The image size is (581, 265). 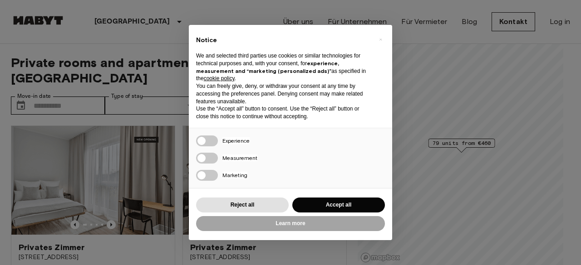 What do you see at coordinates (267, 67) in the screenshot?
I see `strong: experience, measurement and “marketing (personalized ads)”` at bounding box center [267, 67].